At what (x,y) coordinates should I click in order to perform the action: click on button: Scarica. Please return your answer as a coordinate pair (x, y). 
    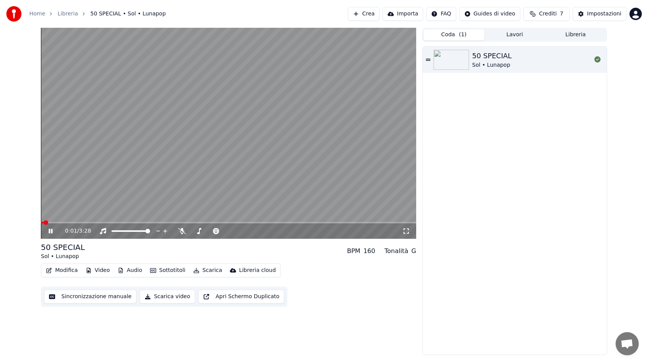
    Looking at the image, I should click on (208, 270).